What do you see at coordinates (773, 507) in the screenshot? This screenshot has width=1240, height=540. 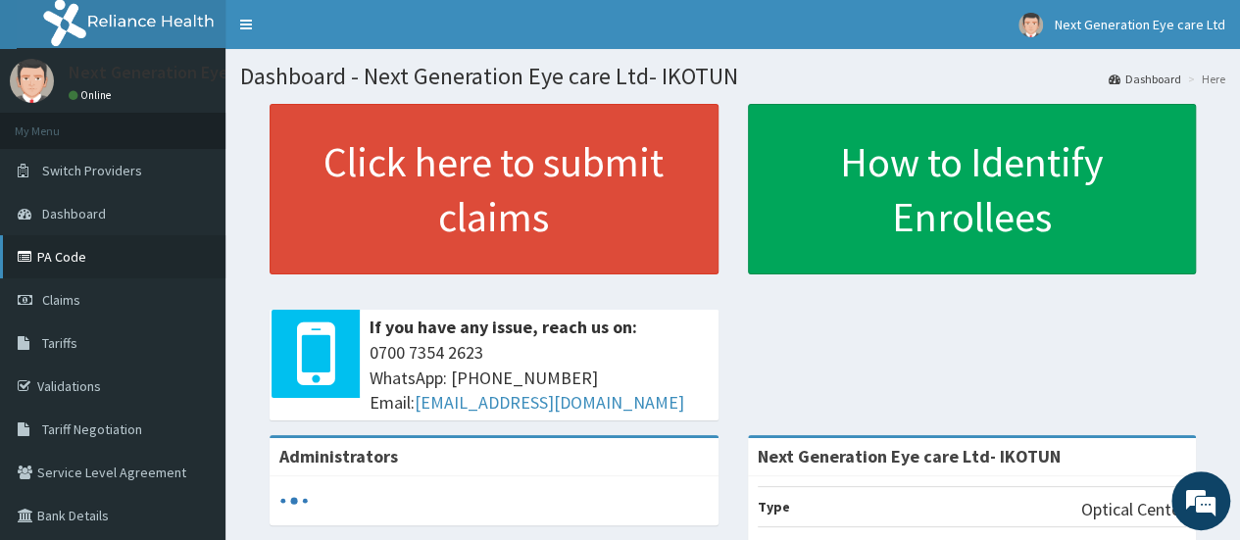 I see `b: Type` at bounding box center [773, 507].